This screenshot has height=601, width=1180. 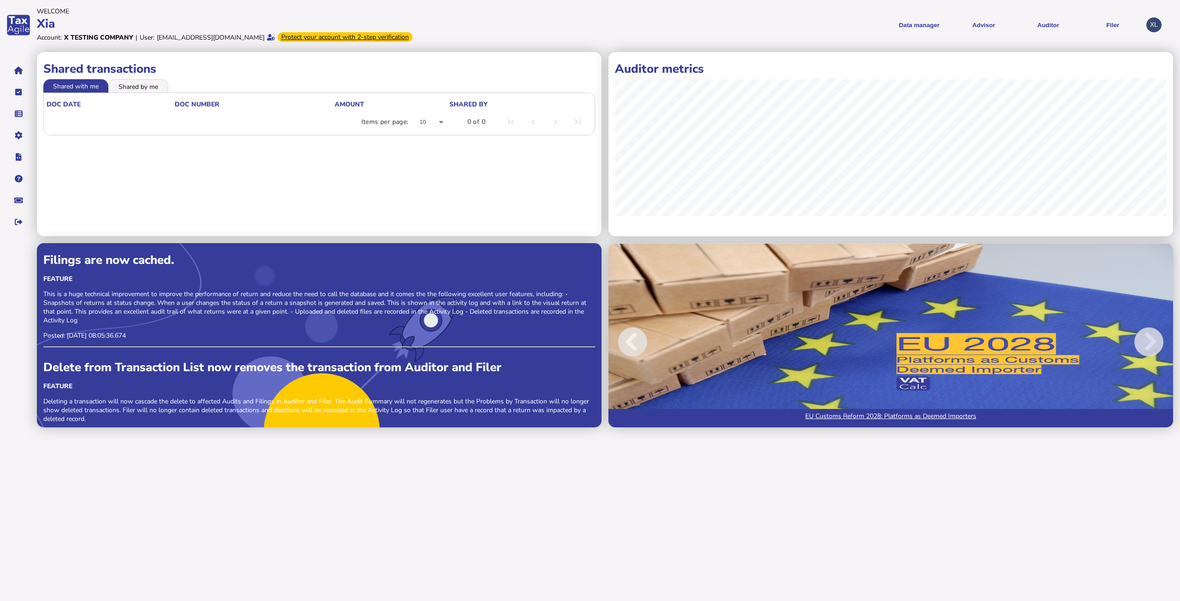 What do you see at coordinates (1153, 25) in the screenshot?
I see `div: Profile settings` at bounding box center [1153, 25].